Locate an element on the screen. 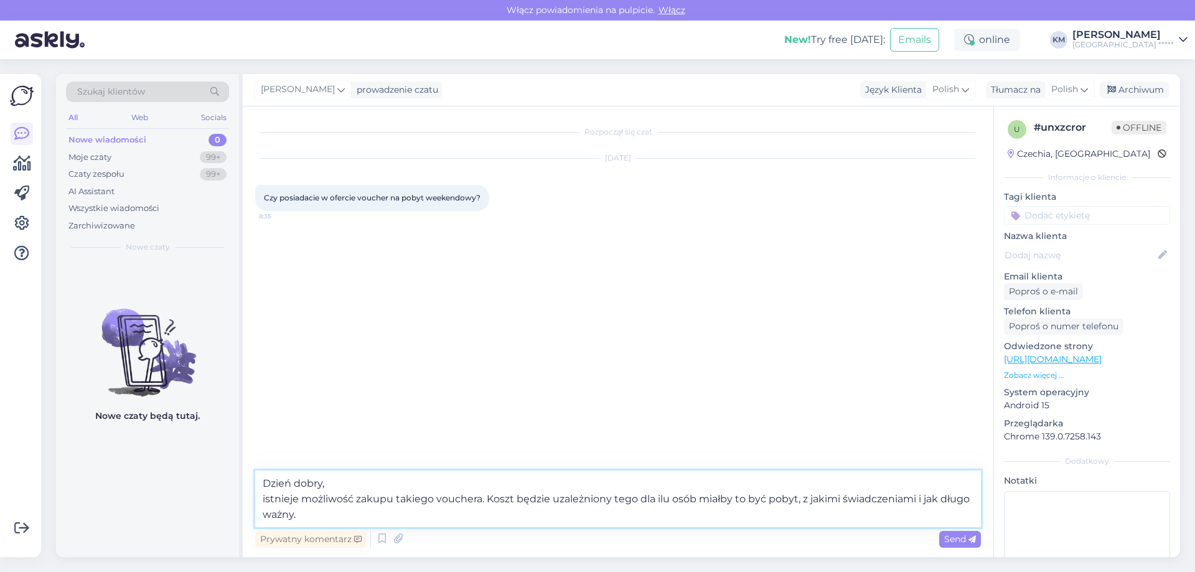 This screenshot has height=572, width=1195. p: System operacyjny is located at coordinates (1087, 392).